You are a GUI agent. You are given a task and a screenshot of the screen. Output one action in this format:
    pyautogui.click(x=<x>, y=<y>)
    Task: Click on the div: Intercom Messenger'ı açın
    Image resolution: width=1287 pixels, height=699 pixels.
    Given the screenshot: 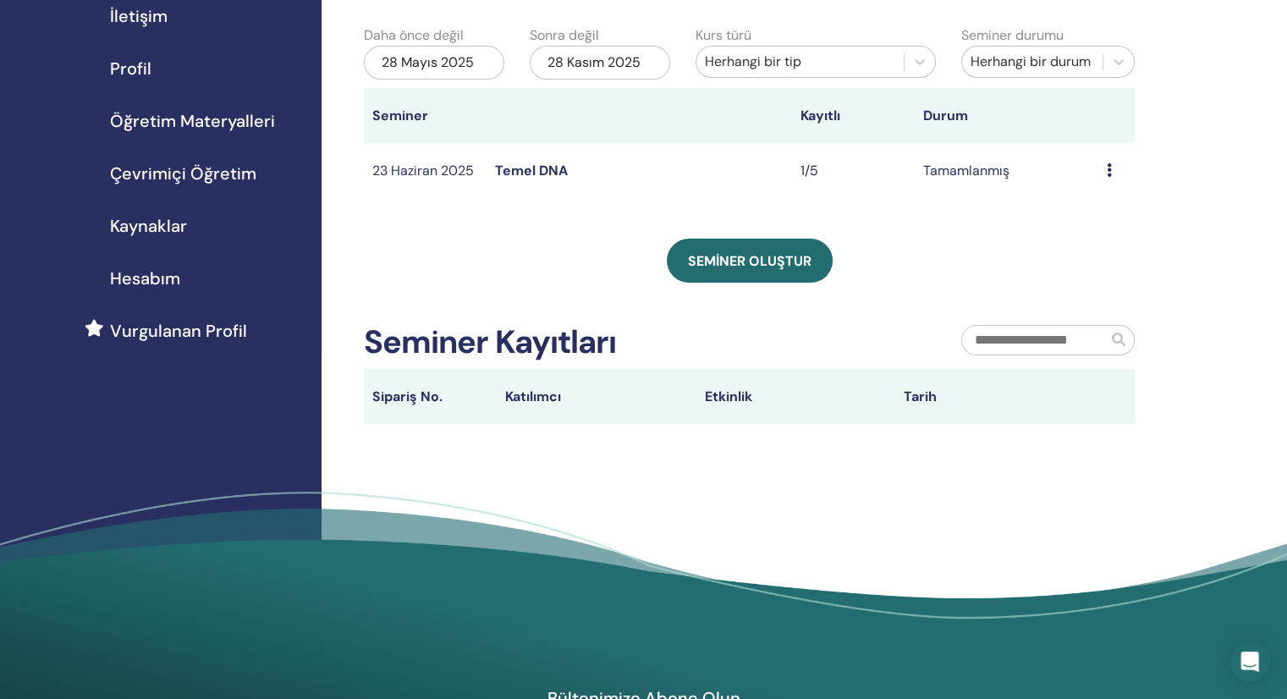 What is the action you would take?
    pyautogui.click(x=1250, y=662)
    